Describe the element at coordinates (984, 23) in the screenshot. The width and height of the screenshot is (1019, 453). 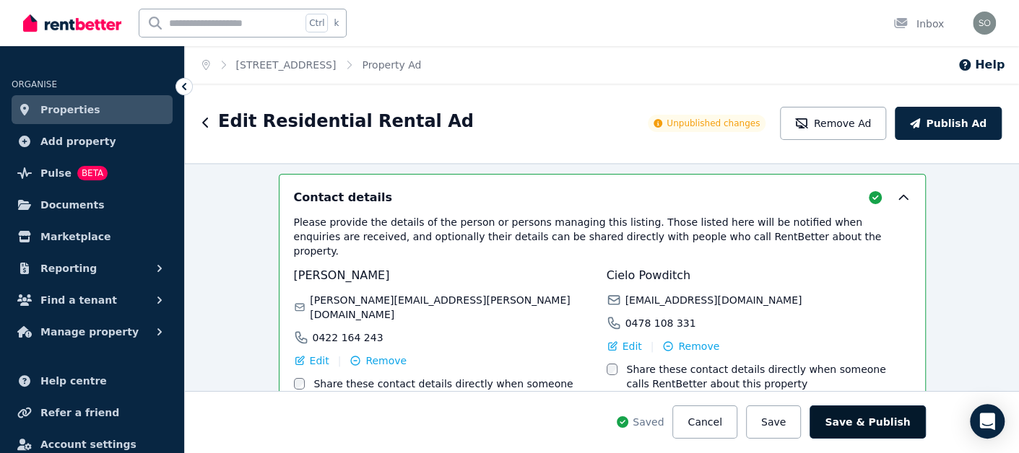
I see `img: soynorma@hotmail.com` at that location.